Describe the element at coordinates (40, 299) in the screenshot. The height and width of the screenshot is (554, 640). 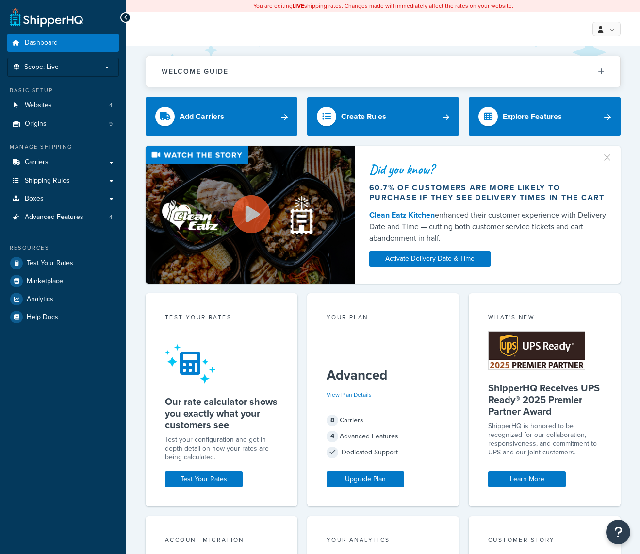
I see `span: Analytics` at that location.